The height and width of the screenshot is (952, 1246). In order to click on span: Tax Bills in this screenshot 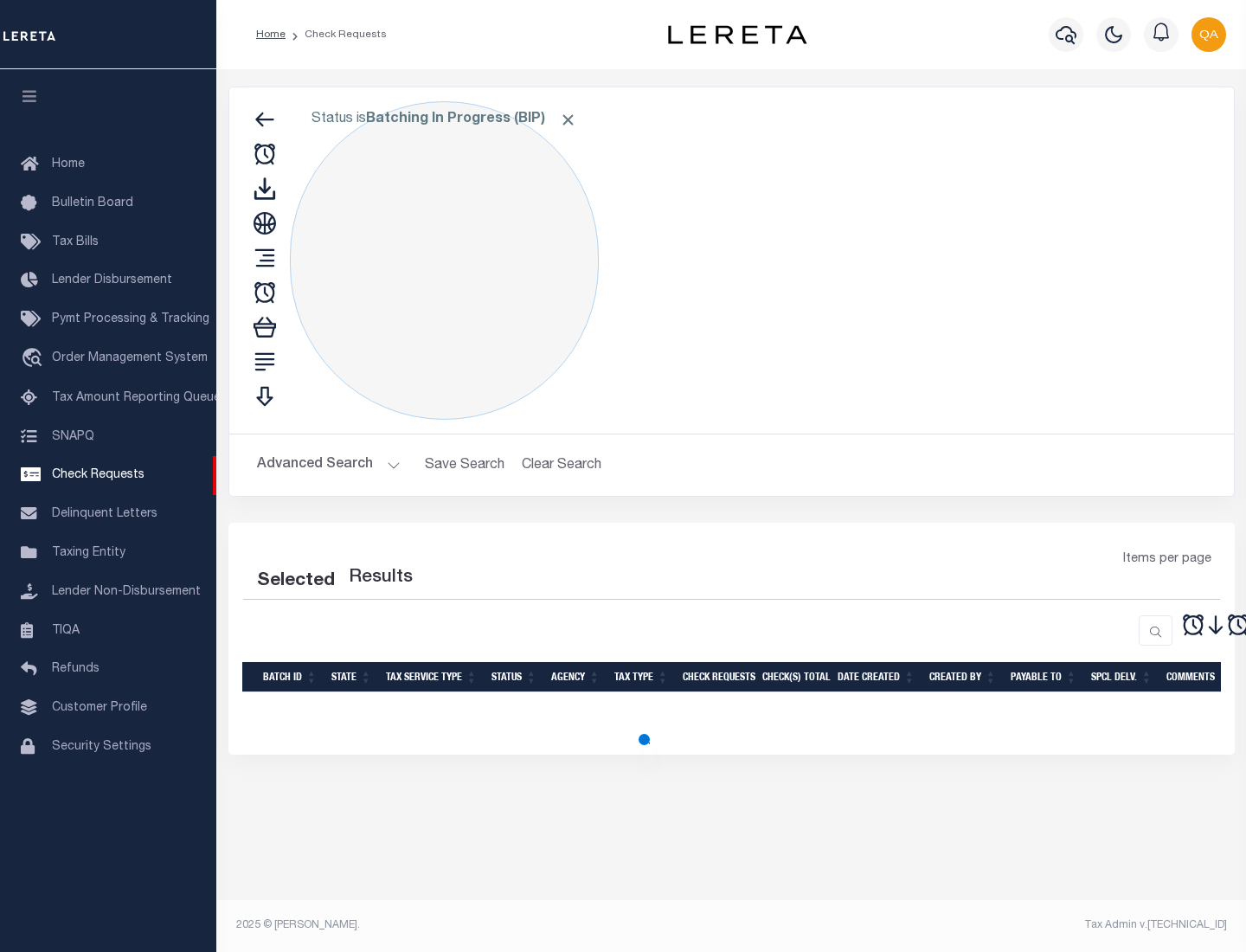, I will do `click(75, 242)`.